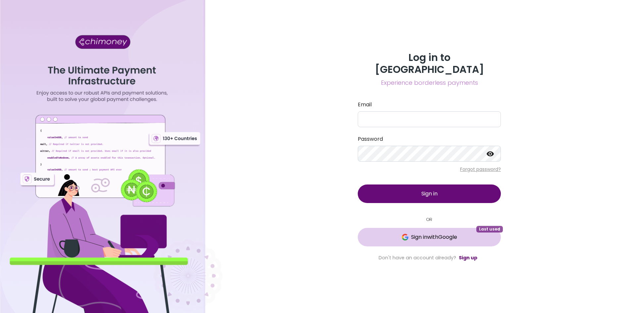 The width and height of the screenshot is (636, 313). What do you see at coordinates (490, 229) in the screenshot?
I see `span: Last used` at bounding box center [490, 229].